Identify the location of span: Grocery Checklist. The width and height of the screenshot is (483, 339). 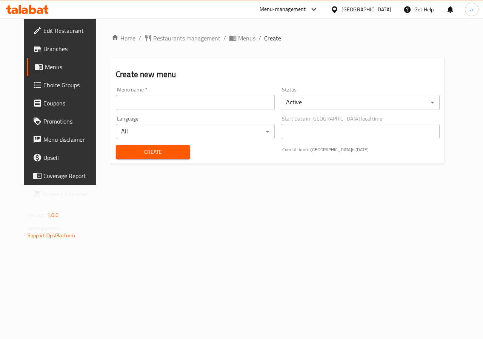
(71, 194).